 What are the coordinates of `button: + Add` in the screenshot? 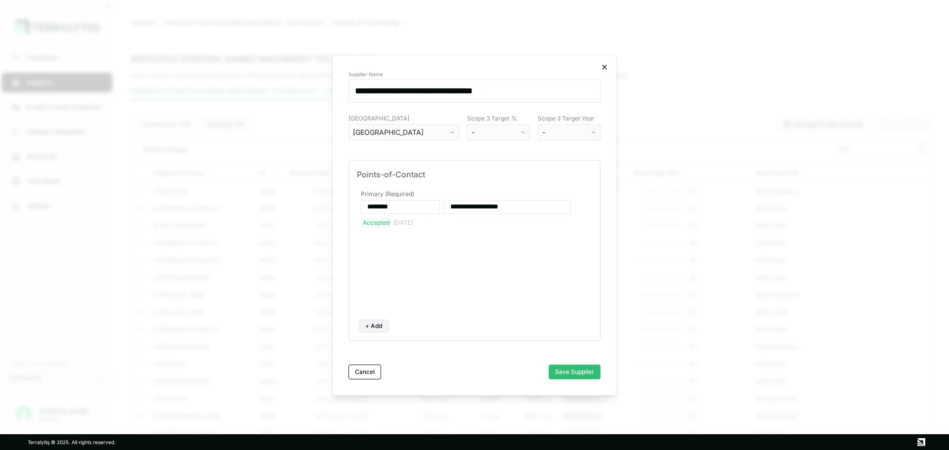 It's located at (374, 326).